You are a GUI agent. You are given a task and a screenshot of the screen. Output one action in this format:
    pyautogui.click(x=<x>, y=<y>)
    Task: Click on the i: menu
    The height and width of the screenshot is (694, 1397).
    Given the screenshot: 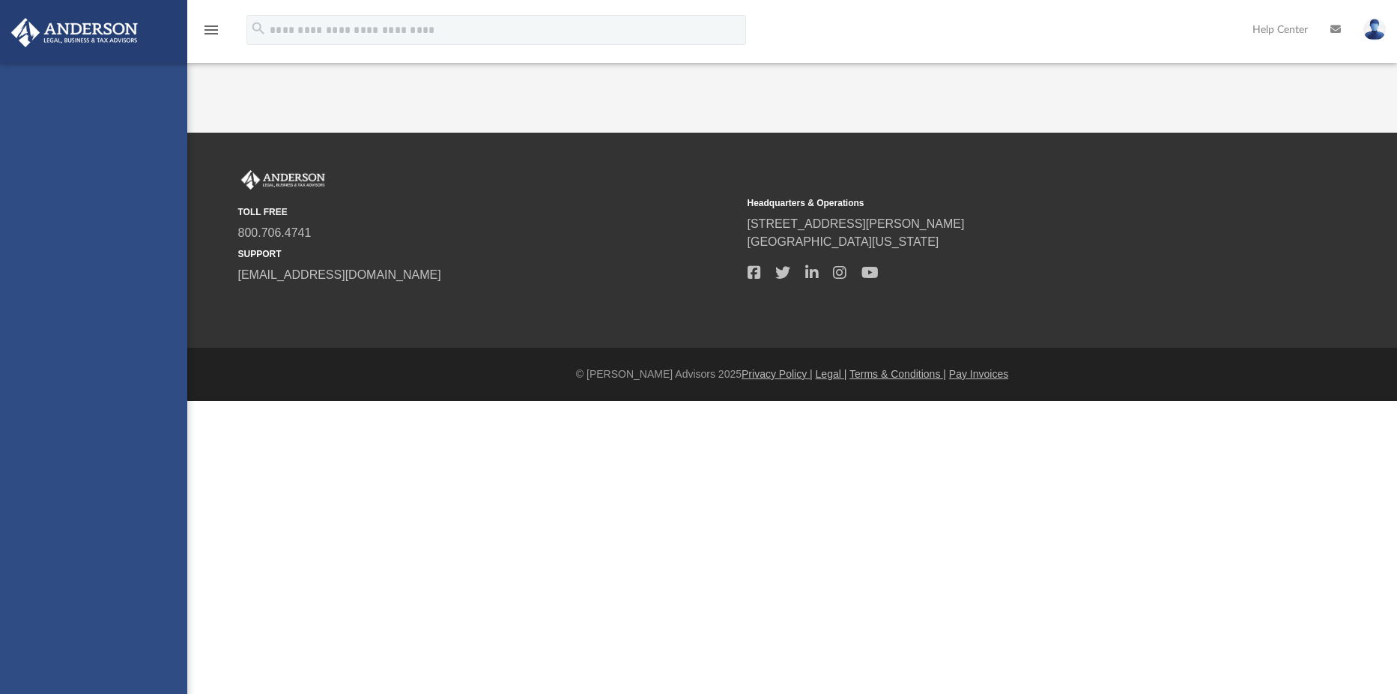 What is the action you would take?
    pyautogui.click(x=211, y=30)
    